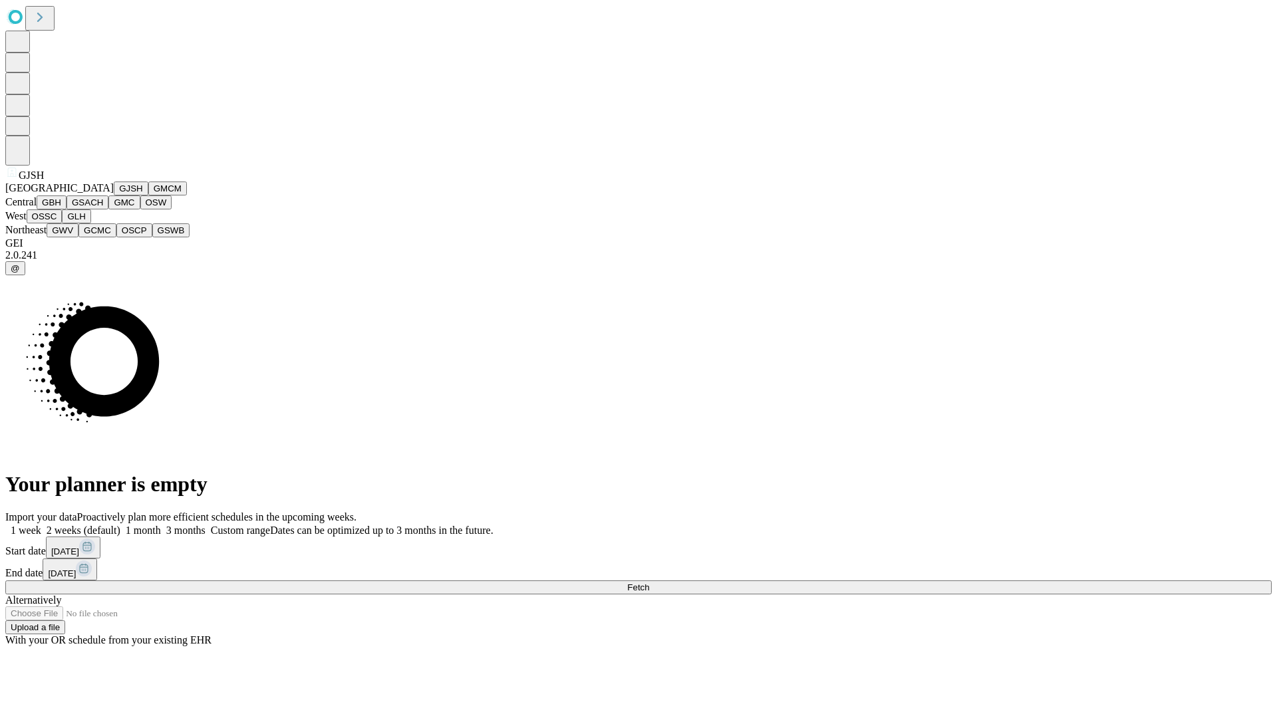  Describe the element at coordinates (217, 517) in the screenshot. I see `span: Proactively plan more efficient schedules in the upcoming weeks.` at that location.